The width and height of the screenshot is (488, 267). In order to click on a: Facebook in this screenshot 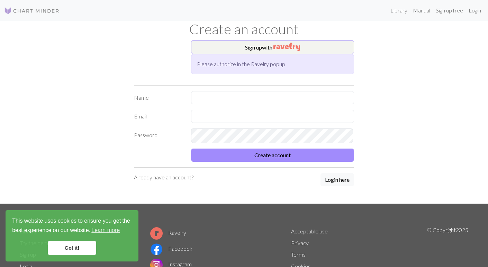, I will do `click(171, 248)`.